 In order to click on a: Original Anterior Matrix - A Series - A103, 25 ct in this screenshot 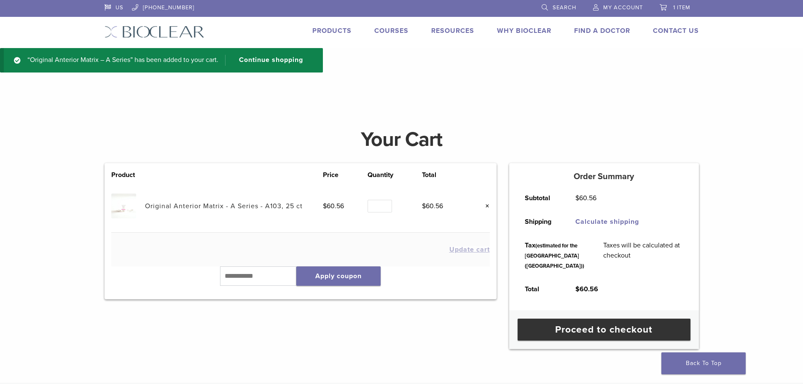, I will do `click(224, 206)`.